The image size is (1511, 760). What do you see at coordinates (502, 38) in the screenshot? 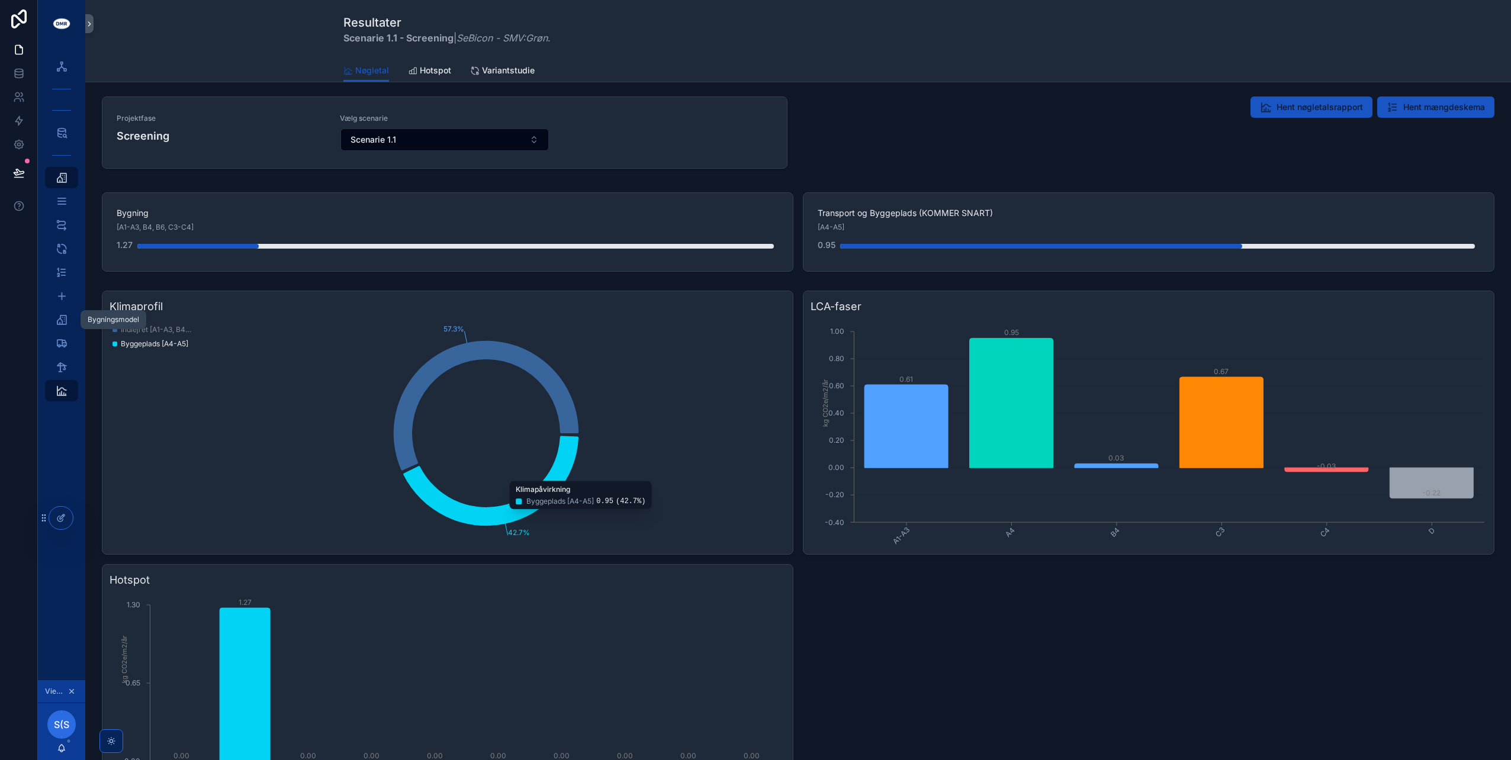
I see `em: SeBicon - SMV:Grøn` at bounding box center [502, 38].